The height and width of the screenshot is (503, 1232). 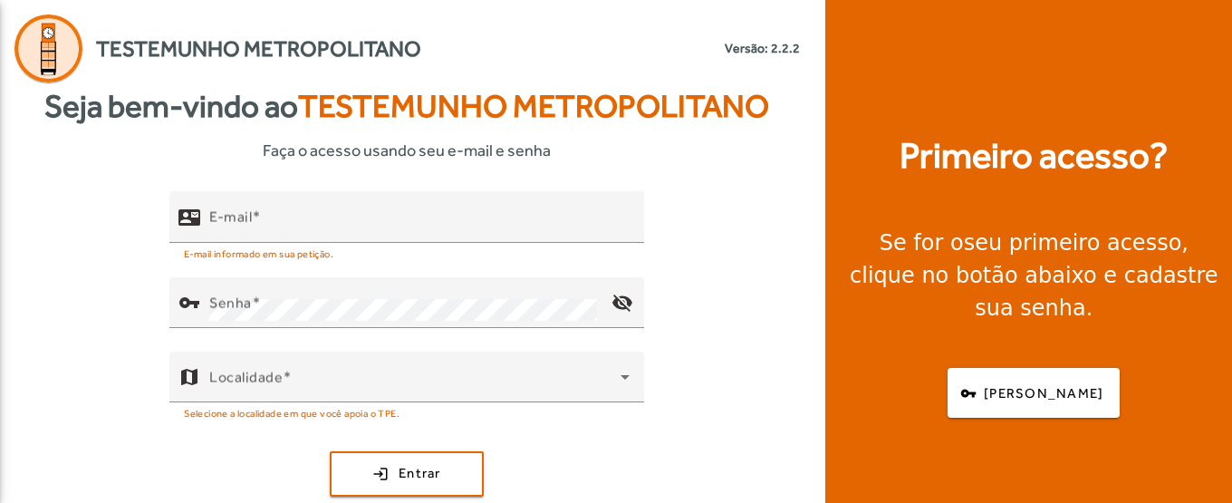 I want to click on mat-icon: vpn_key, so click(x=189, y=302).